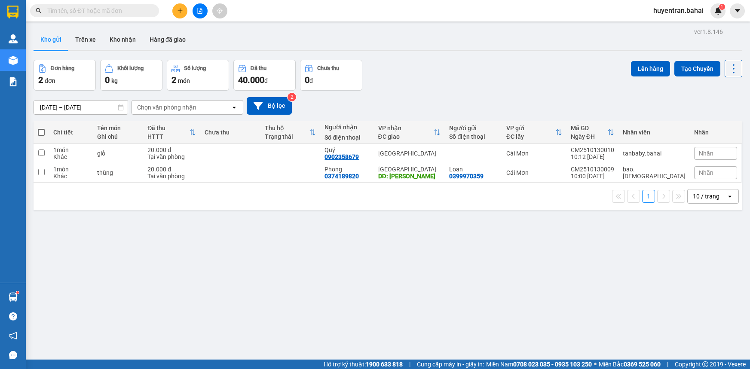  I want to click on button: Đơn hàng2đơn, so click(64, 75).